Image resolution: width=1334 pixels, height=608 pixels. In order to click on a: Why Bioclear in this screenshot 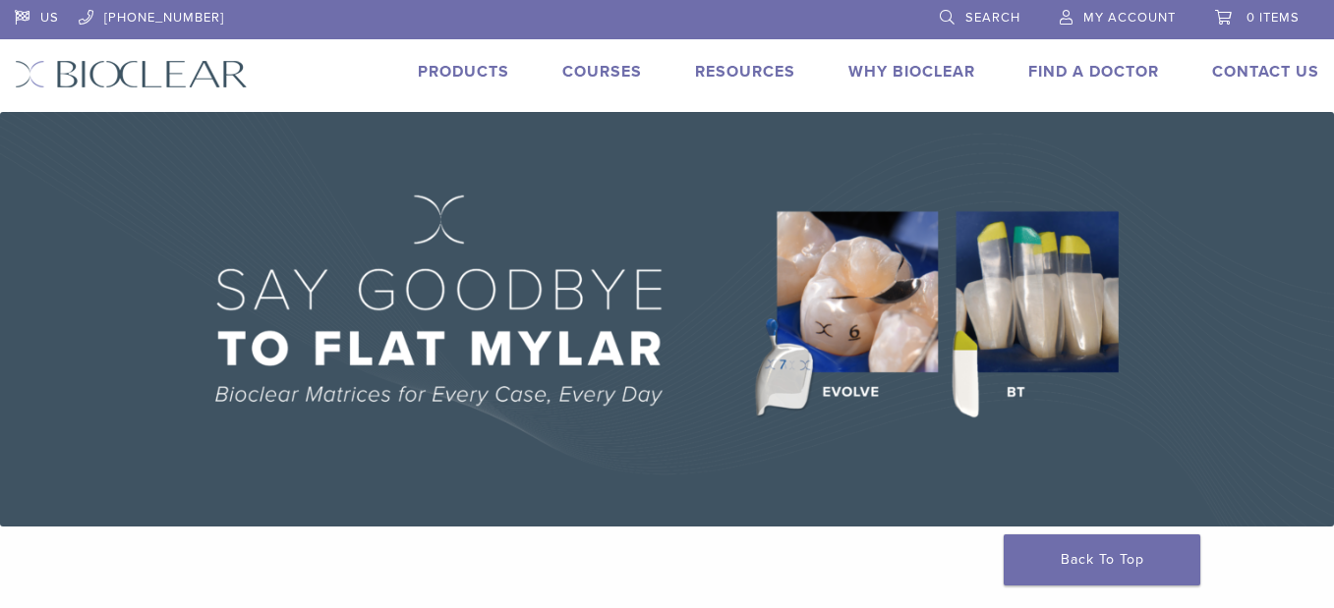, I will do `click(911, 72)`.